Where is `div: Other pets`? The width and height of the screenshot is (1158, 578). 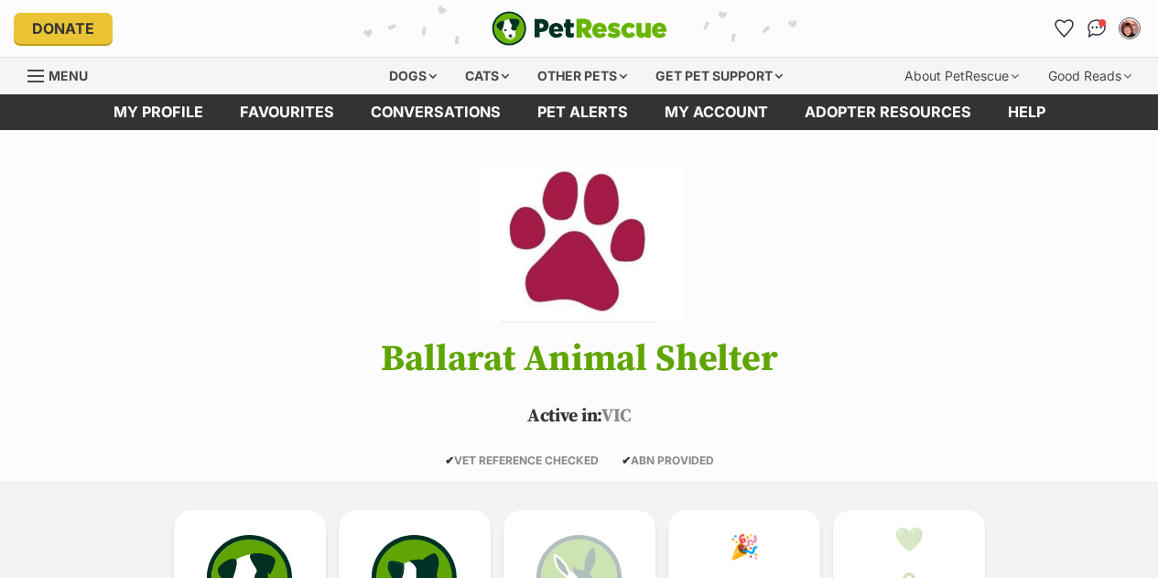 div: Other pets is located at coordinates (582, 76).